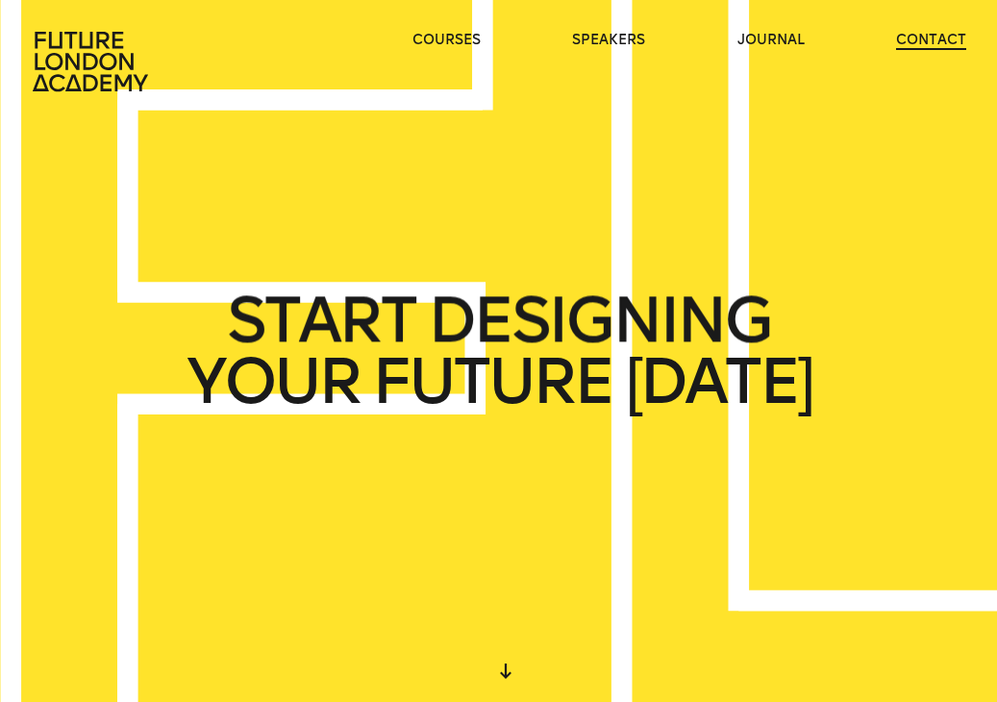  I want to click on span: START, so click(320, 320).